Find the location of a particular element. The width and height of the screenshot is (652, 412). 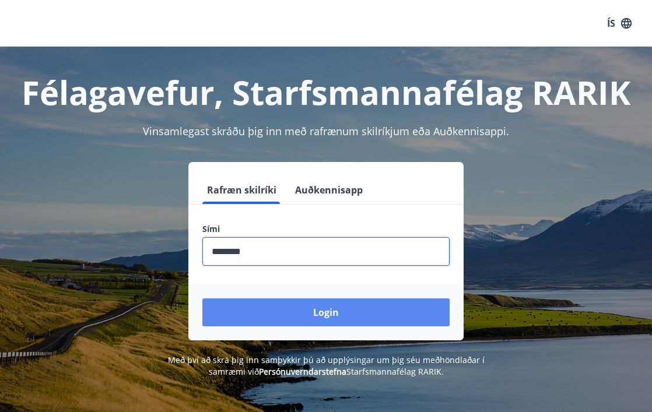

button: Auðkennisapp is located at coordinates (329, 190).